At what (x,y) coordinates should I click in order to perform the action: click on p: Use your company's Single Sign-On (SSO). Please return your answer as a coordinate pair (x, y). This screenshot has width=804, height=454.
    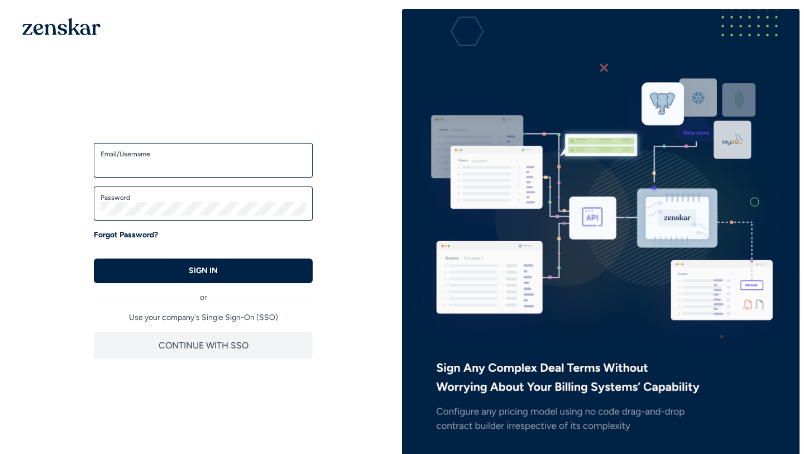
    Looking at the image, I should click on (203, 318).